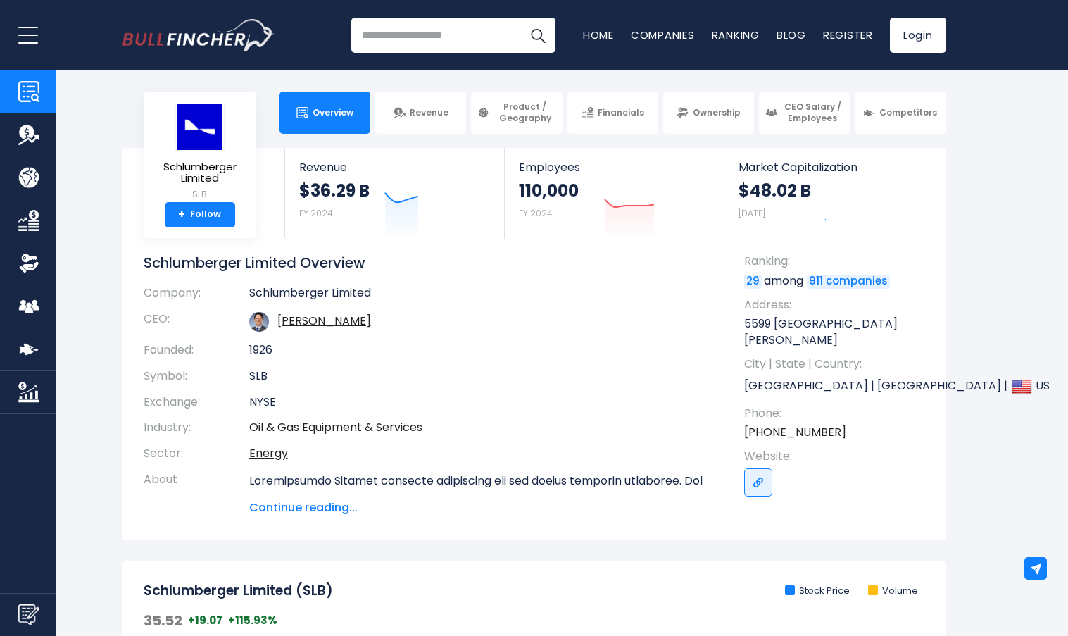 The image size is (1068, 636). I want to click on a: Home, so click(598, 35).